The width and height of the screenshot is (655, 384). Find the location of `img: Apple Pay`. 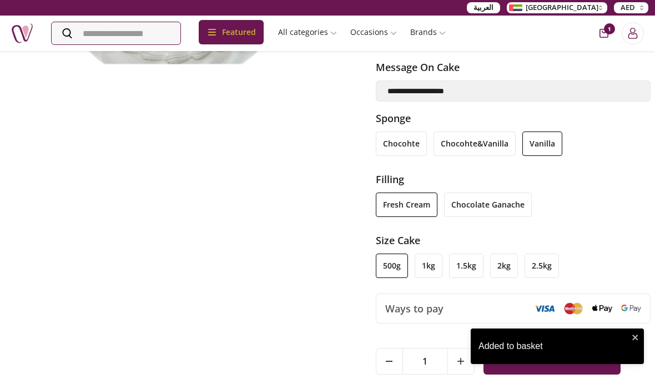

img: Apple Pay is located at coordinates (602, 309).